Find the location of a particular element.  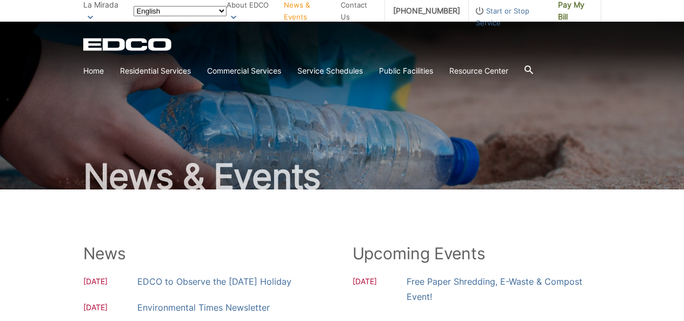

a: Environmental Times Newsletter is located at coordinates (203, 307).